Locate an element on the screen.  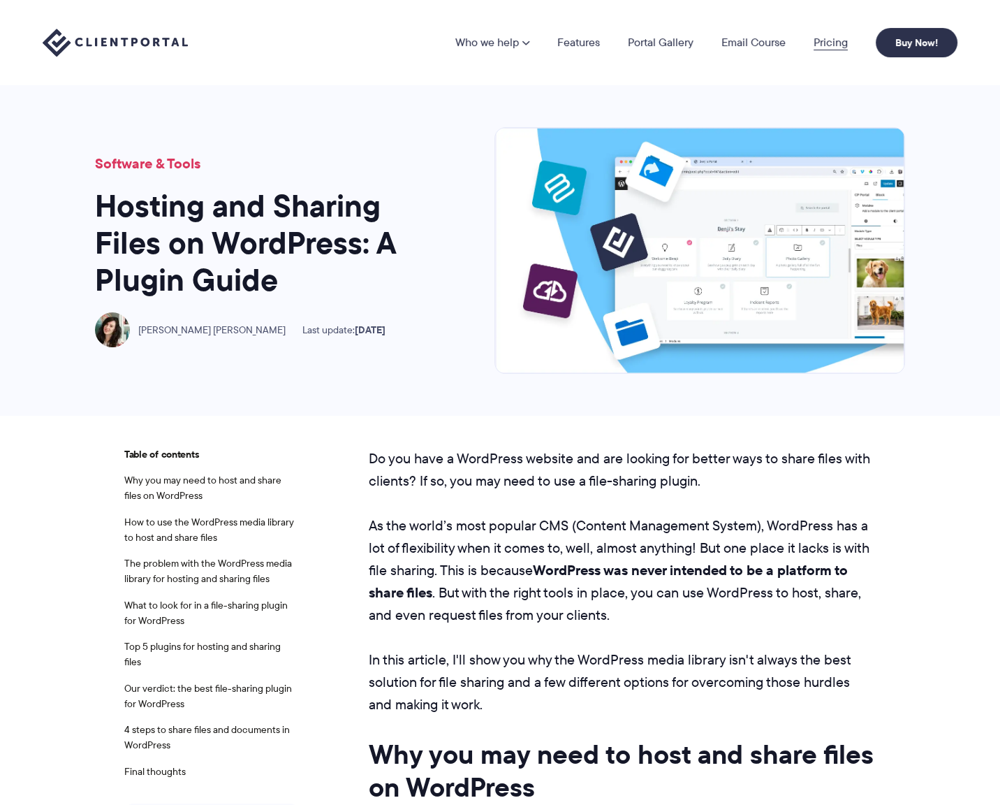
a: Who we help is located at coordinates (492, 43).